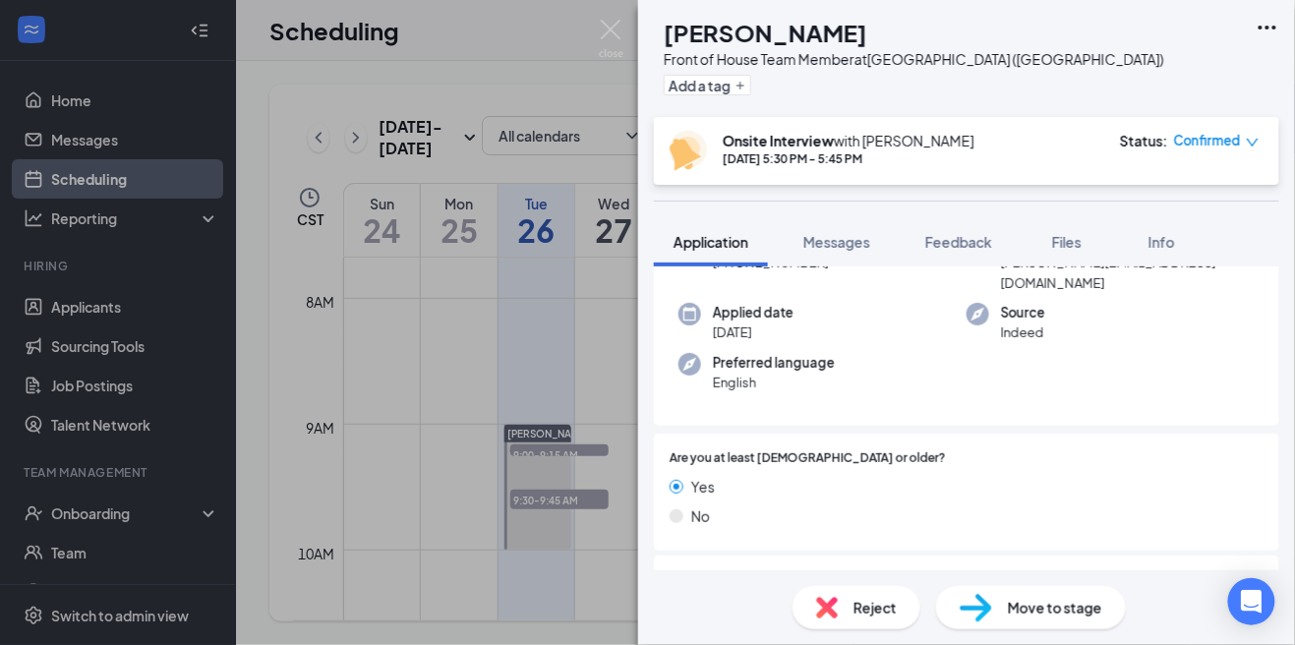 The image size is (1295, 645). Describe the element at coordinates (1023, 332) in the screenshot. I see `span: Indeed` at that location.